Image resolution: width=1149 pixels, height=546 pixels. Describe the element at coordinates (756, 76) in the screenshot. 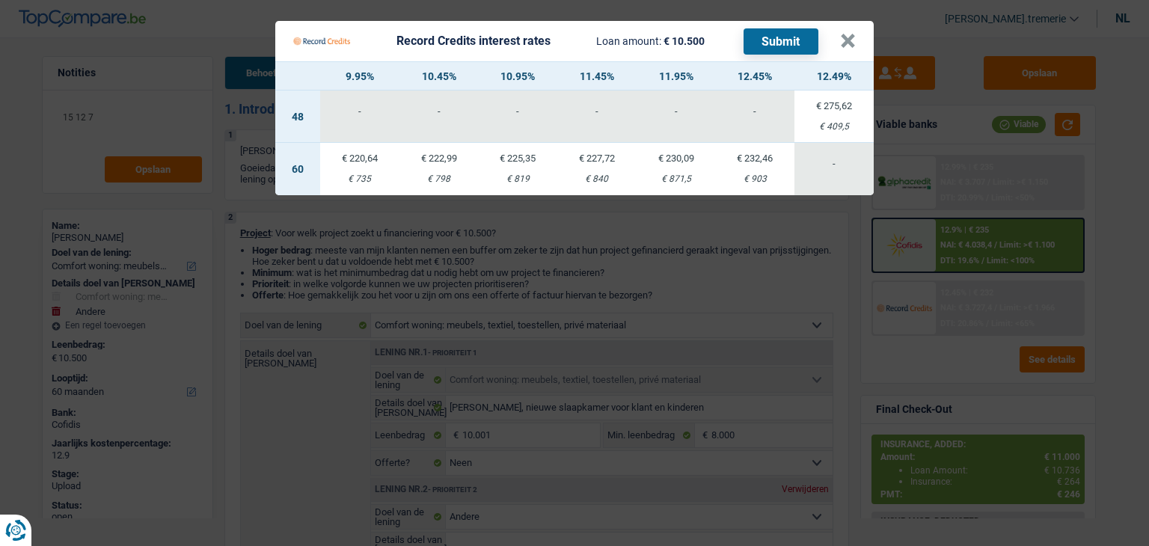

I see `th: 12.45%` at that location.